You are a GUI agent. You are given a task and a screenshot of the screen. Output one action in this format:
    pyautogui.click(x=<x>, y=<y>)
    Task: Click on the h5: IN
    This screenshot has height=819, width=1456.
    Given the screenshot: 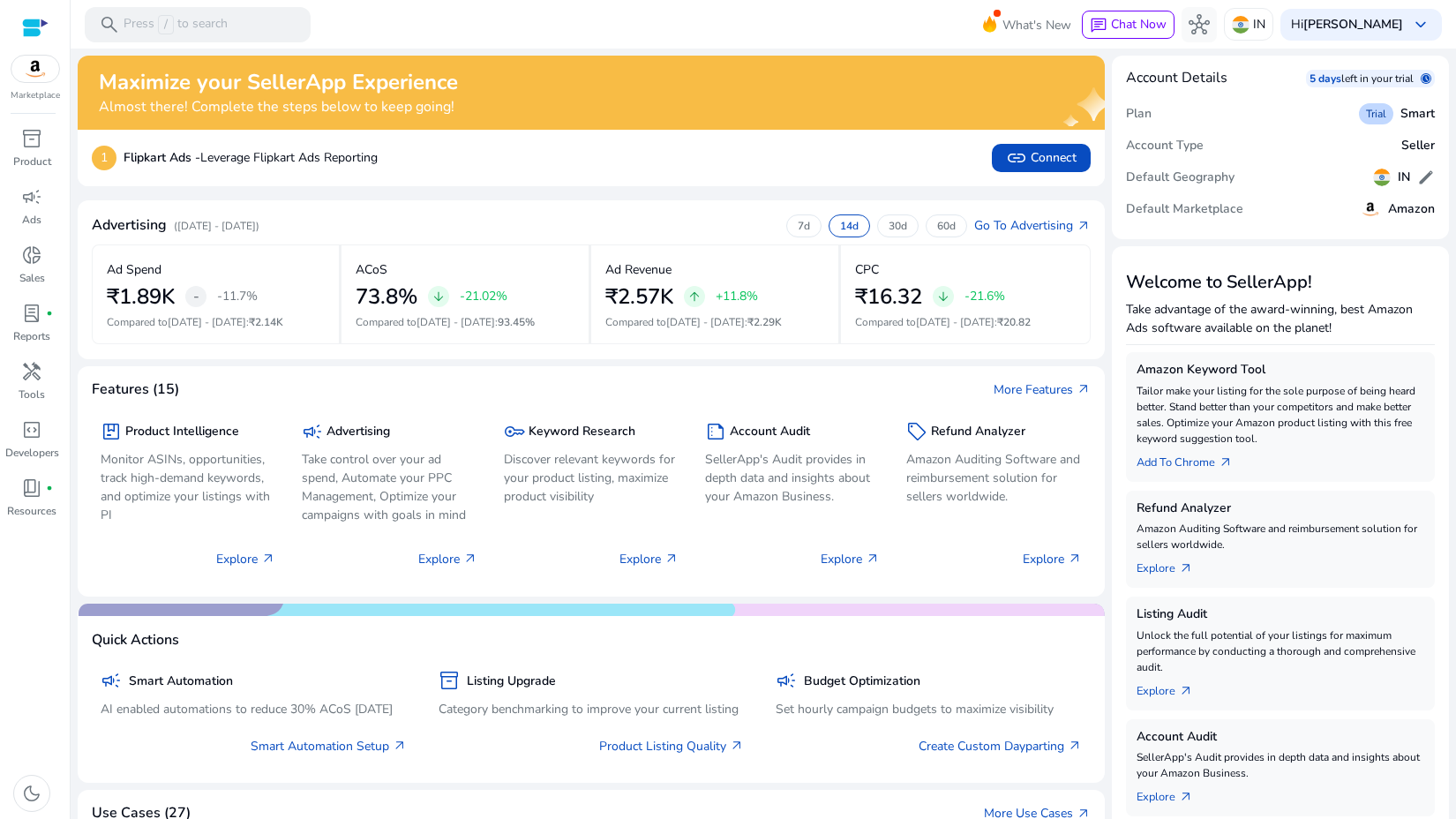 What is the action you would take?
    pyautogui.click(x=1404, y=177)
    